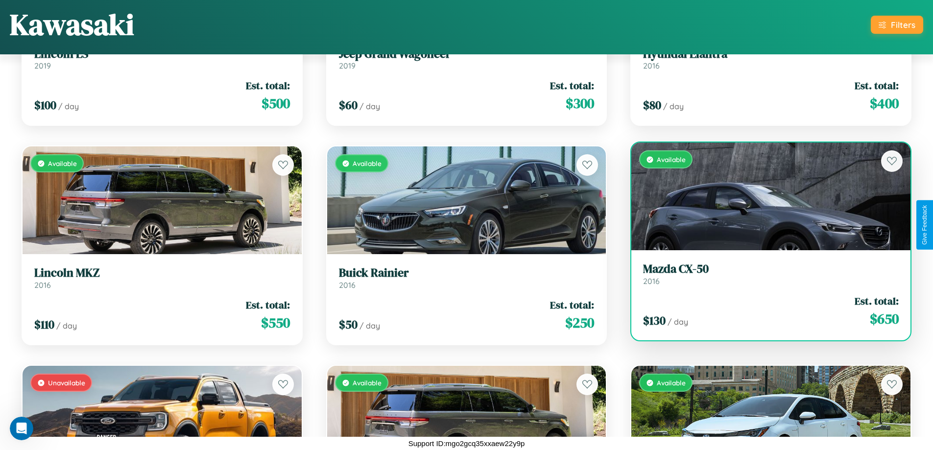 The height and width of the screenshot is (450, 933). What do you see at coordinates (884, 103) in the screenshot?
I see `span: $ 400` at bounding box center [884, 103].